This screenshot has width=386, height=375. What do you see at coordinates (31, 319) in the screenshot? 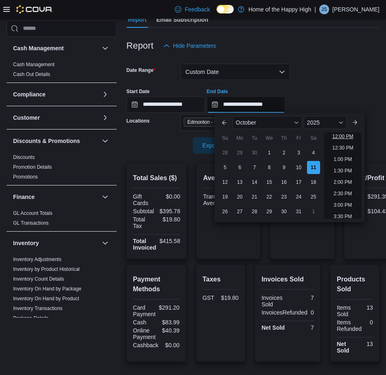
I see `span: Package Details` at bounding box center [31, 319].